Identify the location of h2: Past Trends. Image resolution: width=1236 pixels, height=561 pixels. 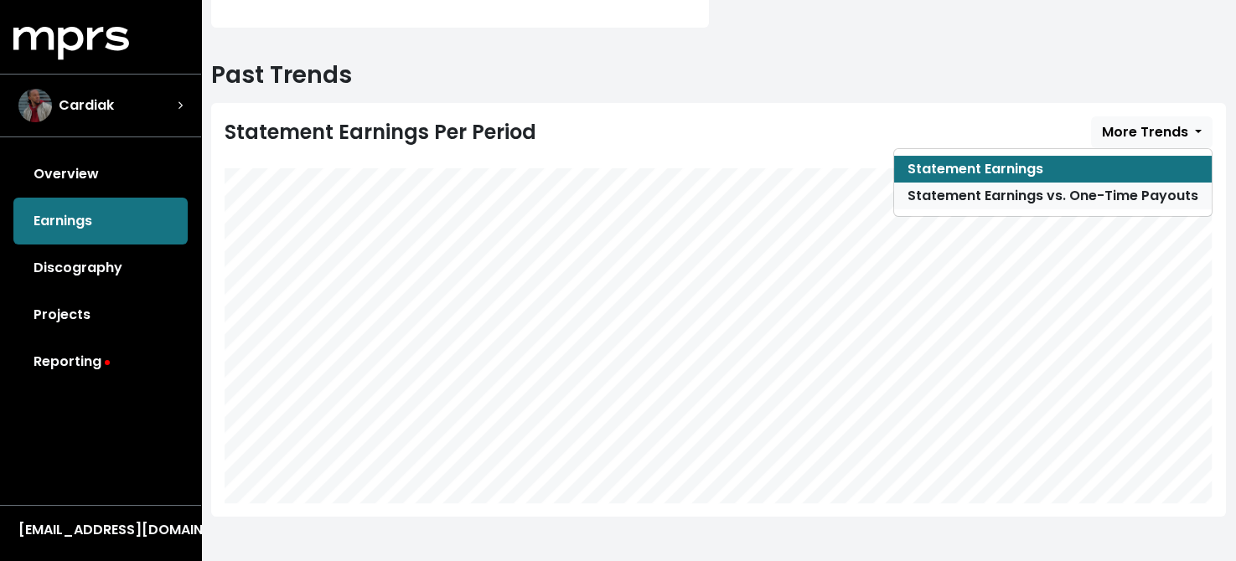
(718, 75).